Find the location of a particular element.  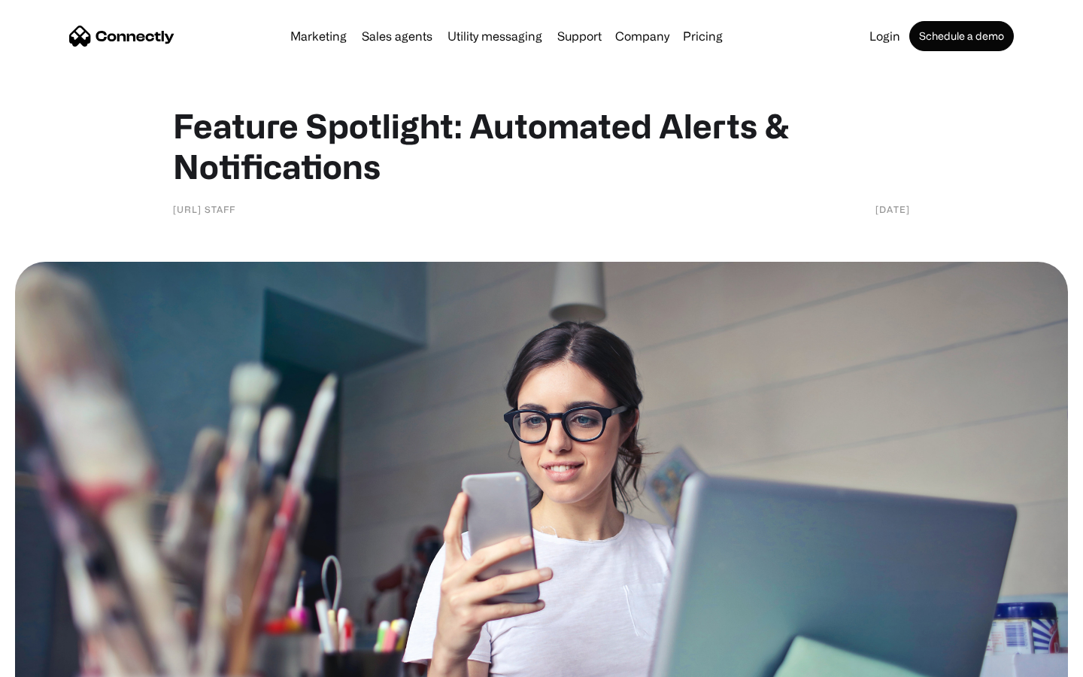

a: Login is located at coordinates (884, 36).